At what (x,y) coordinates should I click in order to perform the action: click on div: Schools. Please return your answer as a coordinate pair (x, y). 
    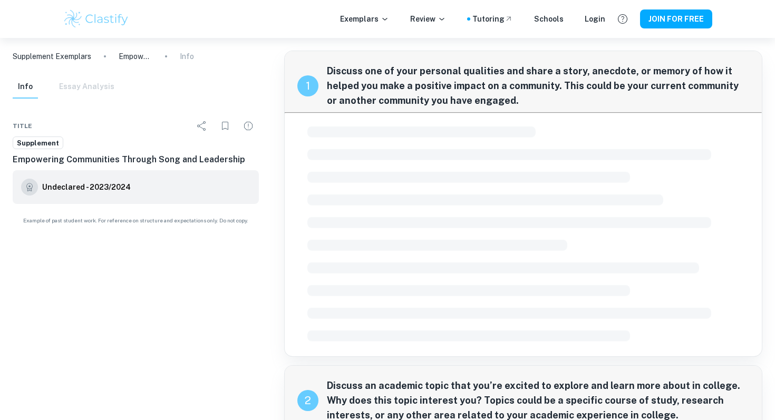
    Looking at the image, I should click on (549, 19).